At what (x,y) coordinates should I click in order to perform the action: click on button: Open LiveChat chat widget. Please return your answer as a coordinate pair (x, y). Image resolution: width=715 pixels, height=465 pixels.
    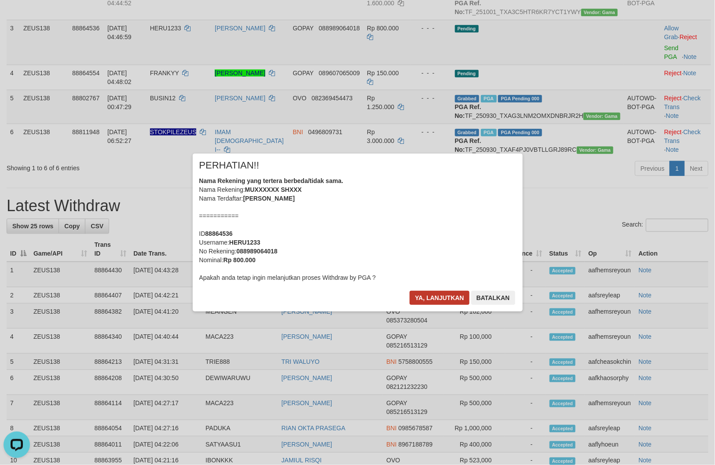
    Looking at the image, I should click on (17, 17).